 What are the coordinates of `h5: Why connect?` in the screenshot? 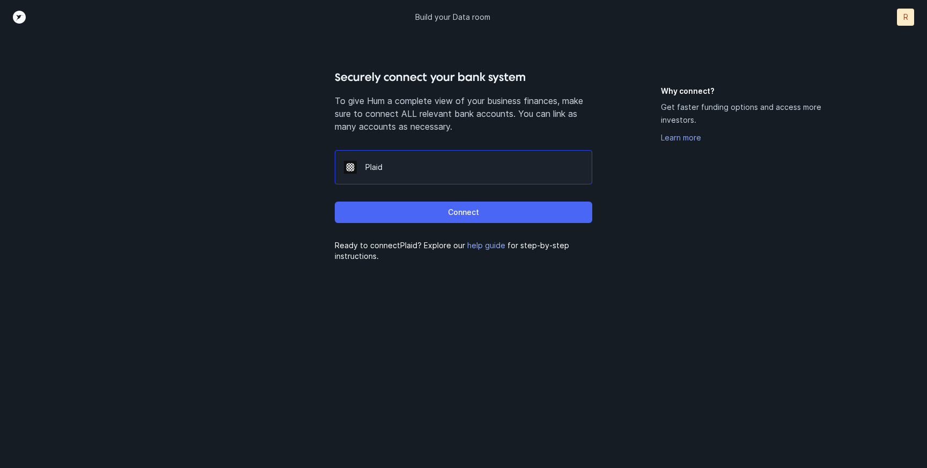 It's located at (755, 91).